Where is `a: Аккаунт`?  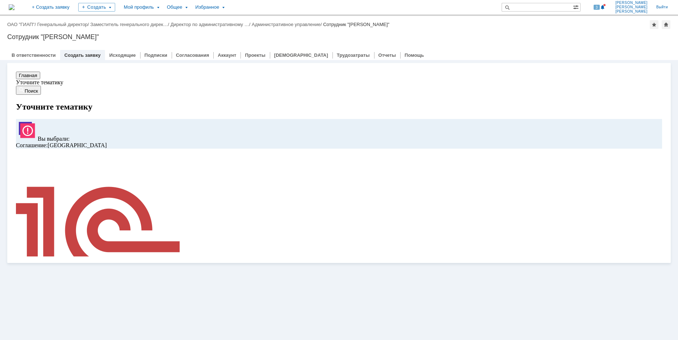
a: Аккаунт is located at coordinates (227, 55).